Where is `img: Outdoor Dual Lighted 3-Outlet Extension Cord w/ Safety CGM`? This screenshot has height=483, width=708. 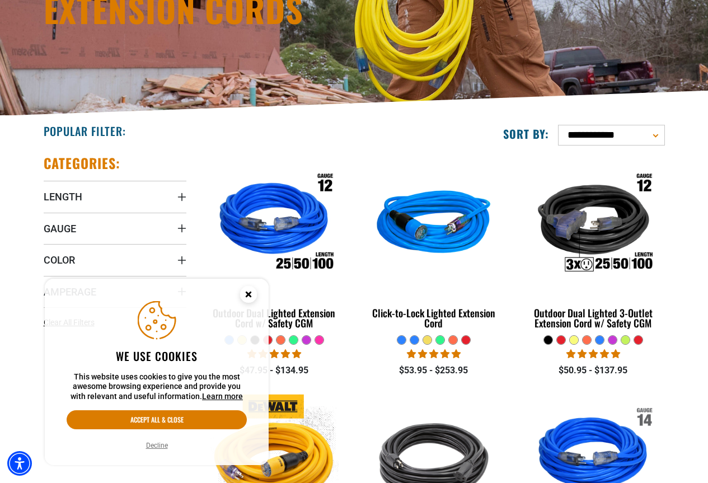 img: Outdoor Dual Lighted 3-Outlet Extension Cord w/ Safety CGM is located at coordinates (593, 224).